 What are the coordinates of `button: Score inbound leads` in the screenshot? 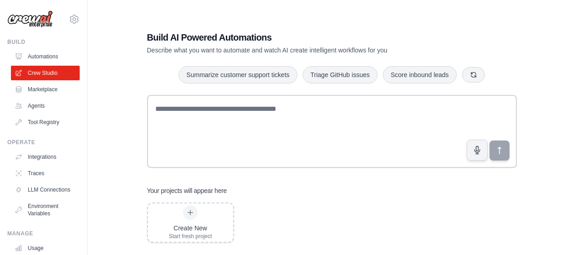 It's located at (420, 75).